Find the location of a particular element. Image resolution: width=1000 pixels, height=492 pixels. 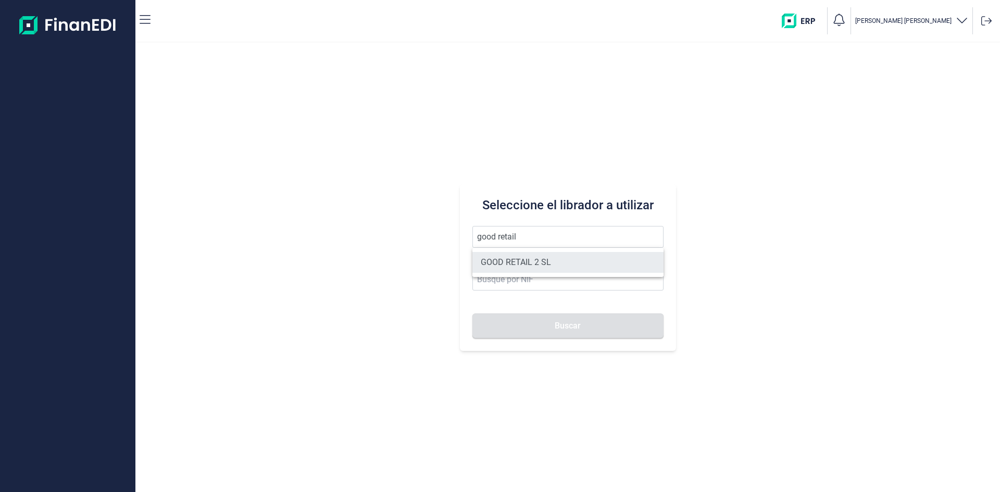

h3: Seleccione el librador a utilizar is located at coordinates (568, 205).